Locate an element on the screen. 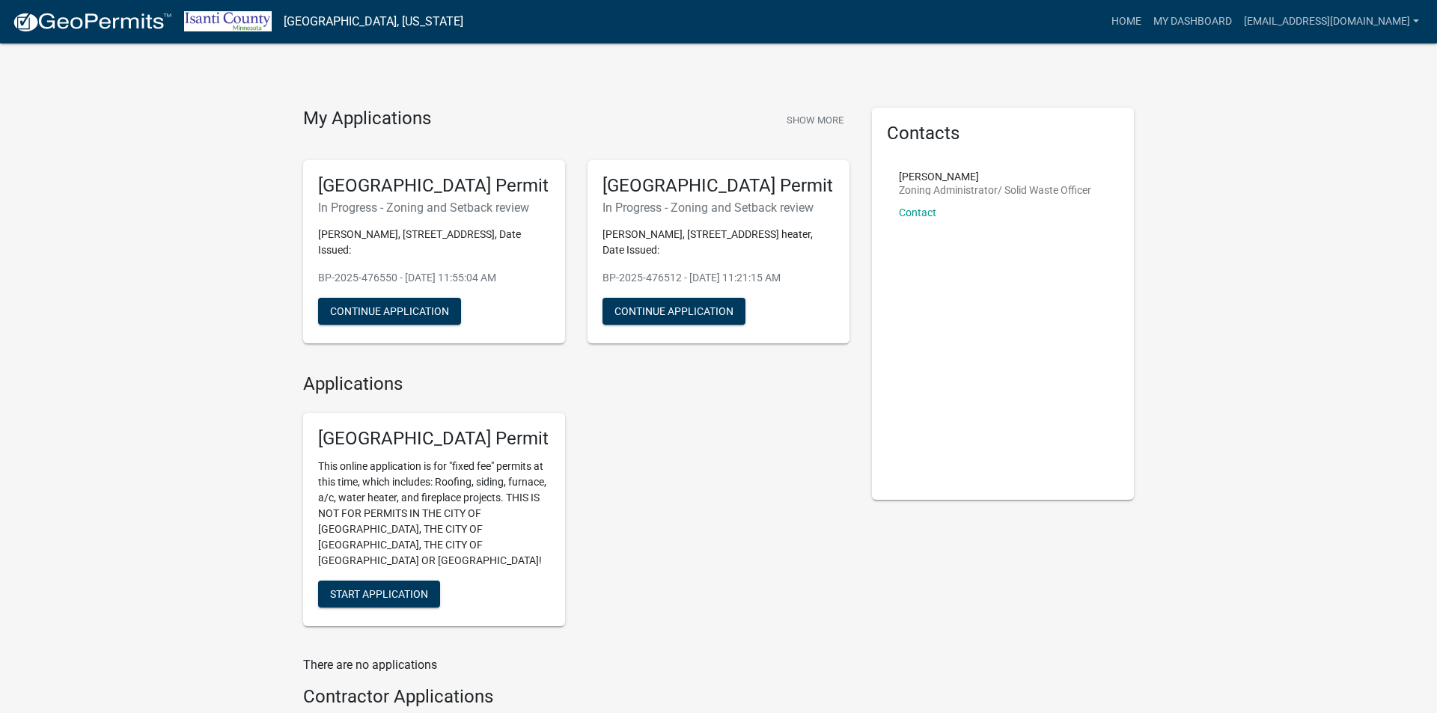 This screenshot has height=713, width=1437. h5: Contacts is located at coordinates (1003, 133).